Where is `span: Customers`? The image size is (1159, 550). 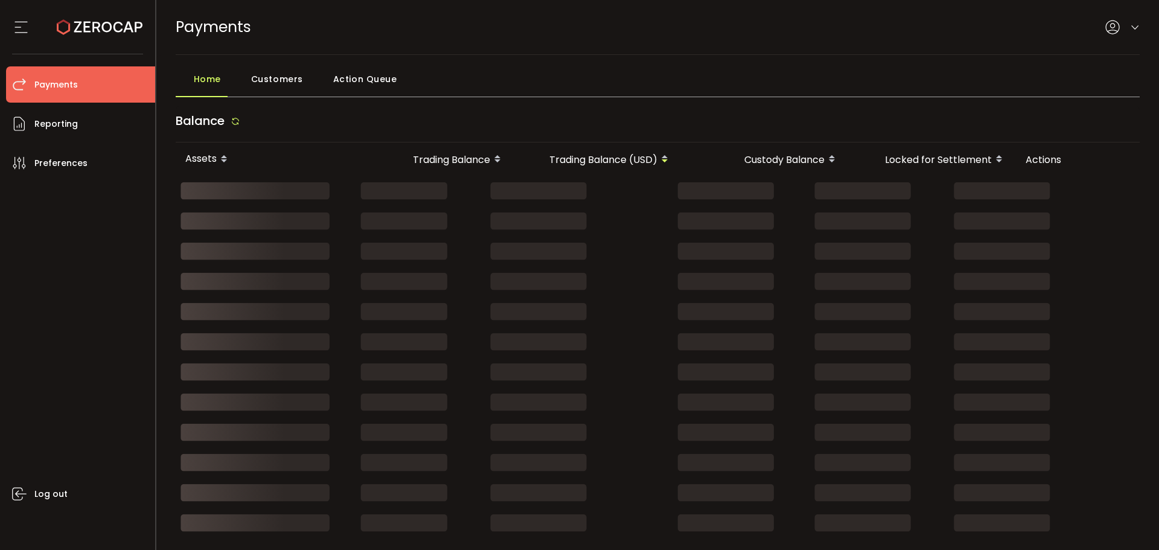 span: Customers is located at coordinates (277, 79).